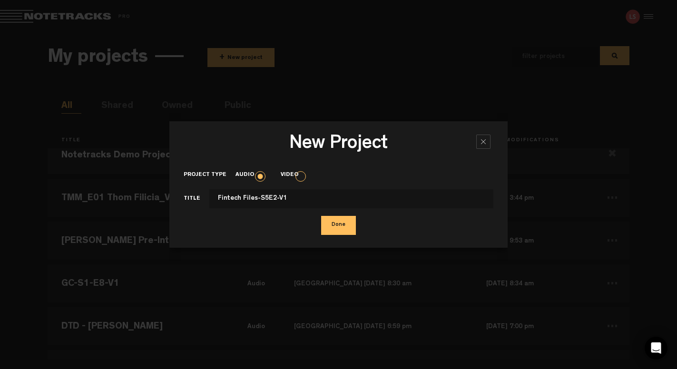  Describe the element at coordinates (657, 349) in the screenshot. I see `div: Open Intercom Messenger` at that location.